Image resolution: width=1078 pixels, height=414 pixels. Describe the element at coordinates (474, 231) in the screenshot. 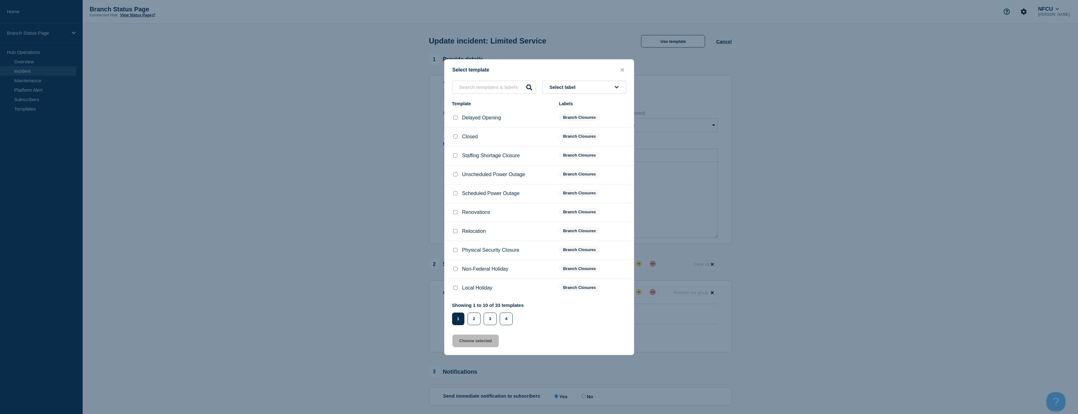

I see `p: Relocation` at that location.